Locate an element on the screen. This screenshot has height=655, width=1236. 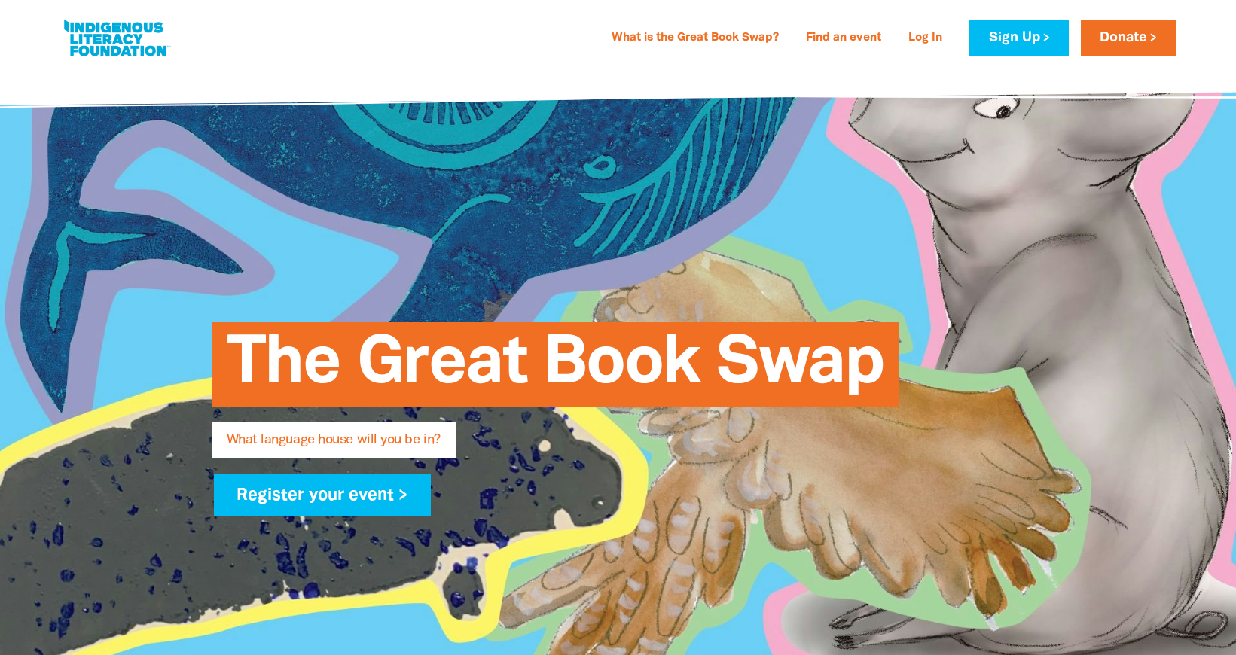
span: What language house will you be in? is located at coordinates (334, 446).